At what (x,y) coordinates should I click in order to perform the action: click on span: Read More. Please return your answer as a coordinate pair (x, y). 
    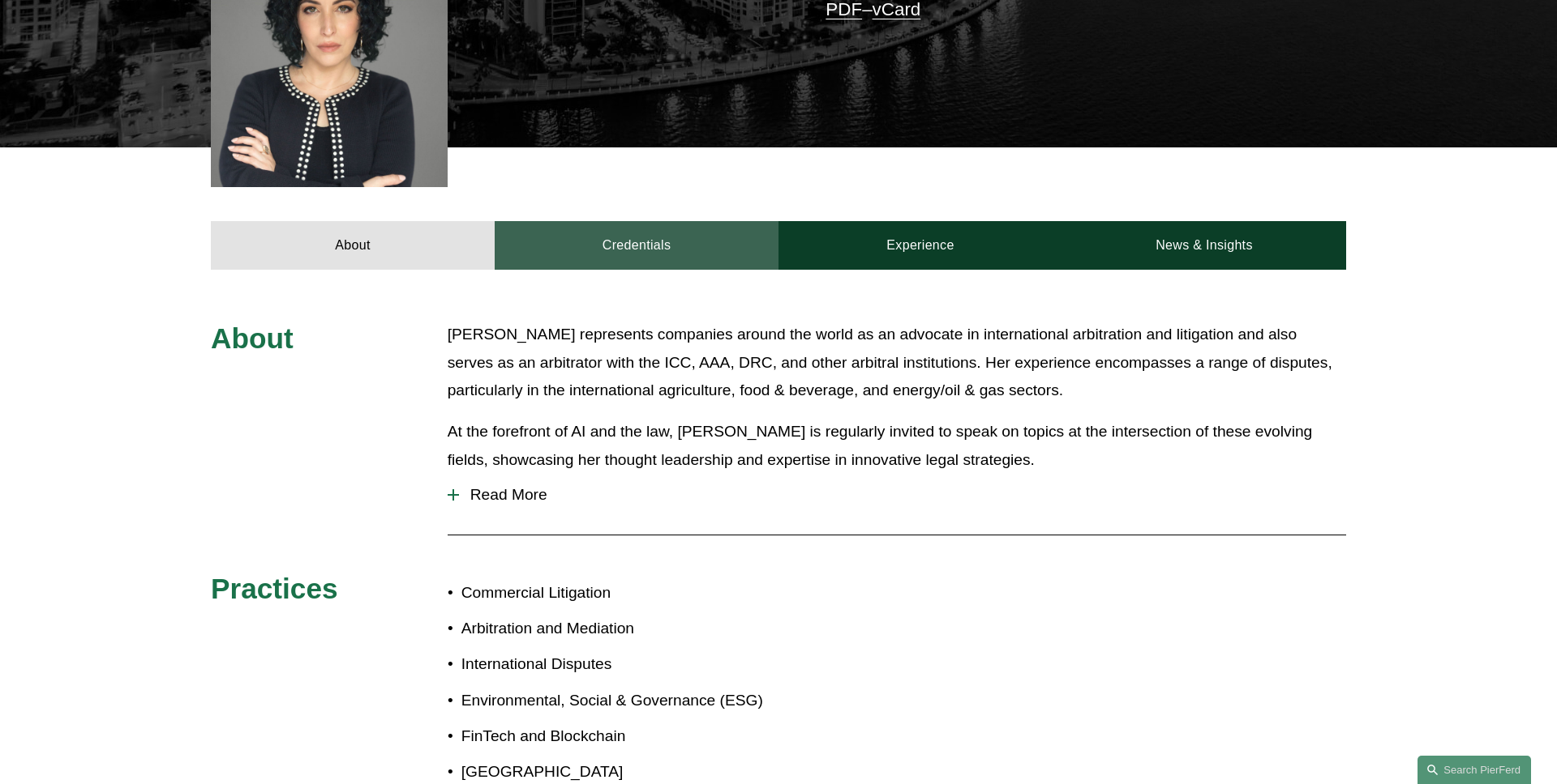
    Looking at the image, I should click on (902, 495).